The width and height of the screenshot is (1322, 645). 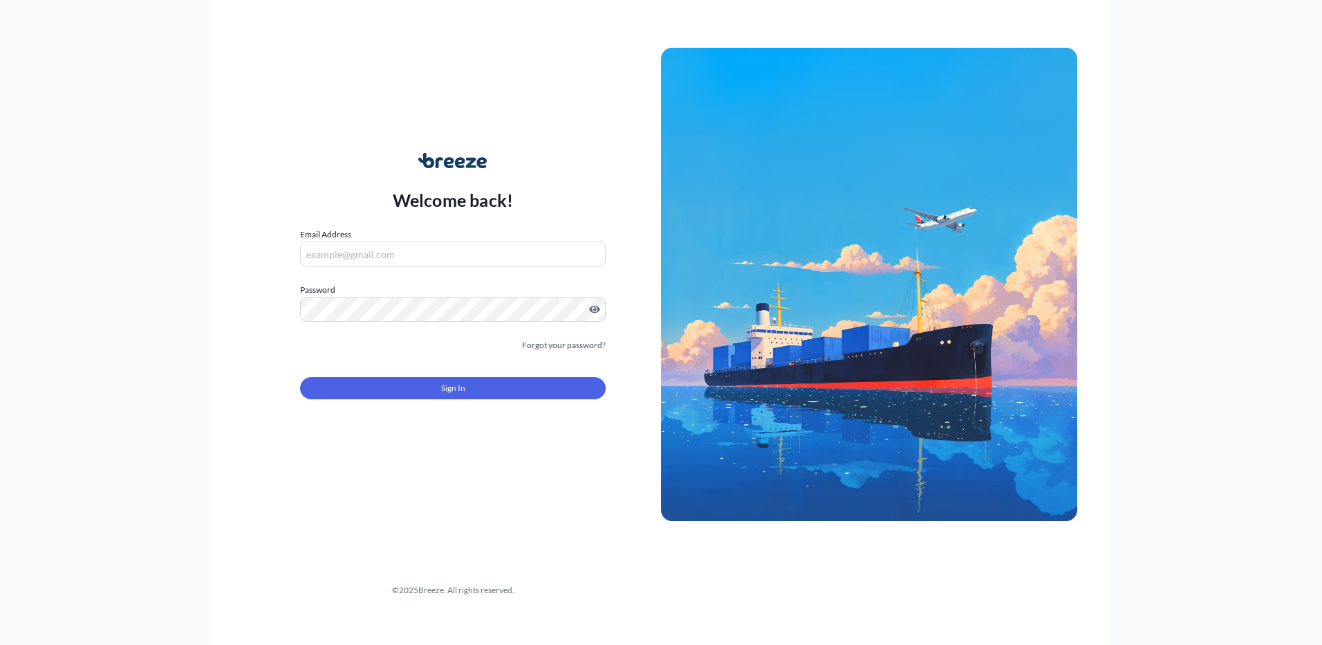 What do you see at coordinates (453, 590) in the screenshot?
I see `div: © 2025 Breeze. All rights reserved.` at bounding box center [453, 590].